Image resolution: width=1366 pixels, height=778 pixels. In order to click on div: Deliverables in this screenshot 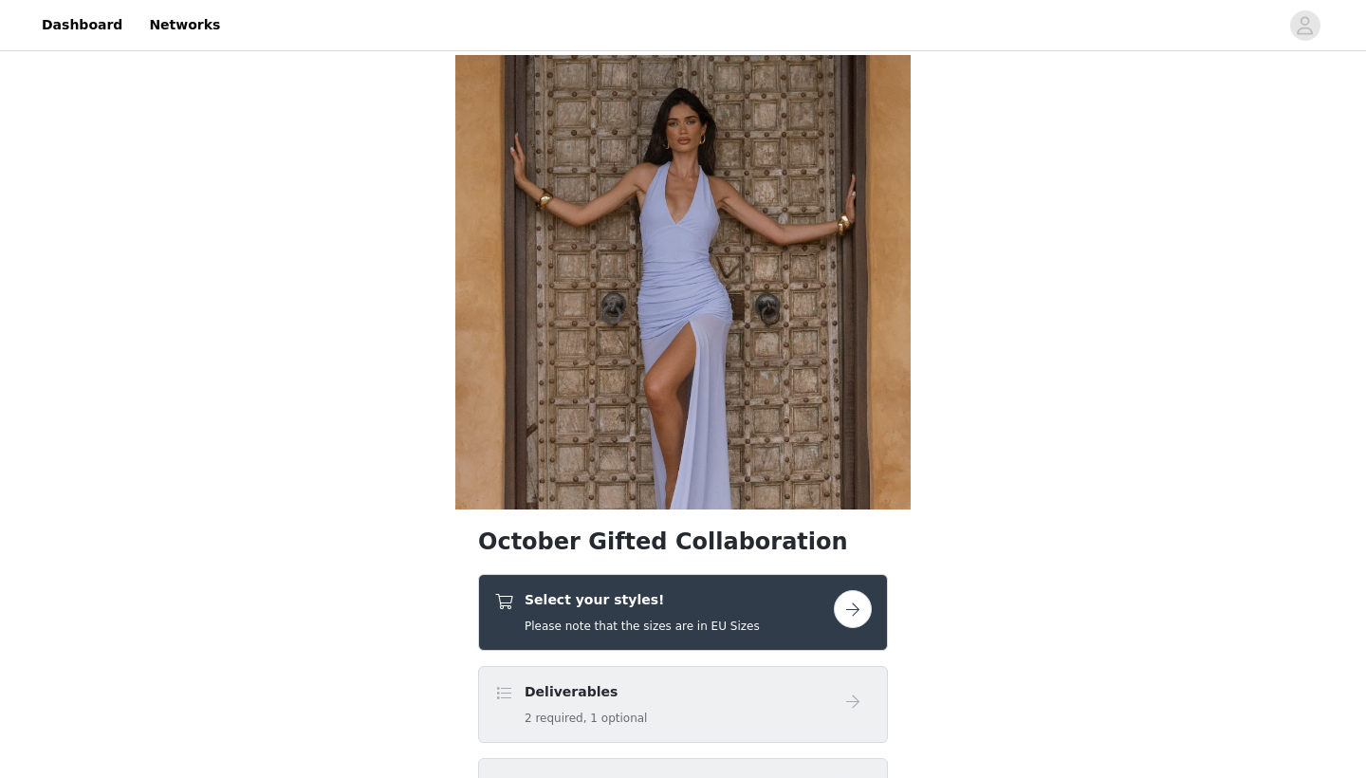, I will do `click(683, 704)`.